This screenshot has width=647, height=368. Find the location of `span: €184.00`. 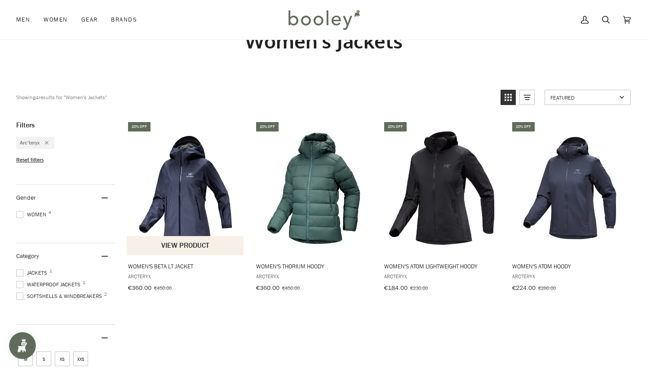

span: €184.00 is located at coordinates (396, 288).